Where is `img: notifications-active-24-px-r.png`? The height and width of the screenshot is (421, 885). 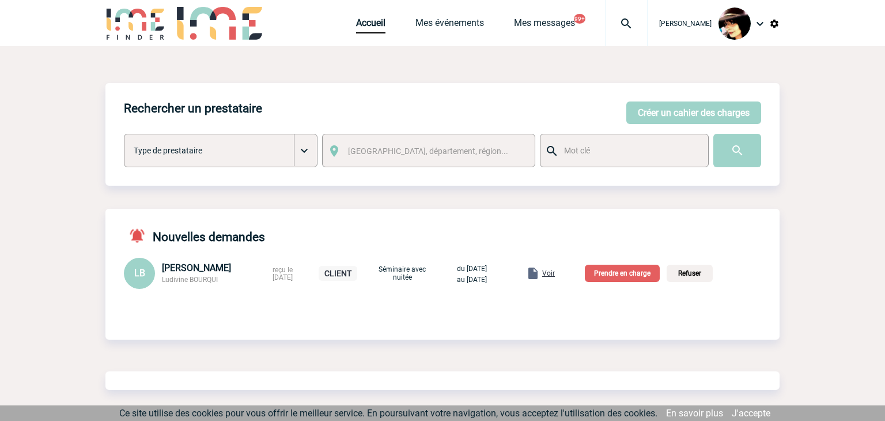 img: notifications-active-24-px-r.png is located at coordinates (141, 235).